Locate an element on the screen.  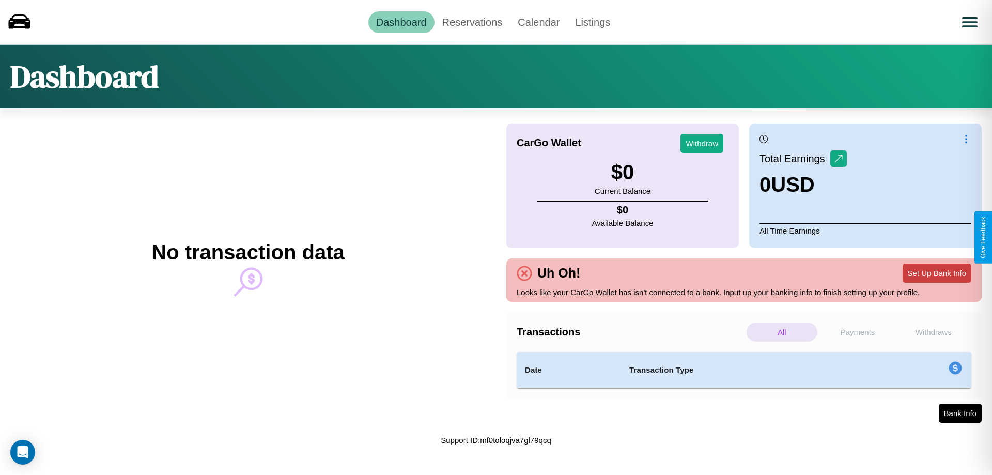
p: Total Earnings is located at coordinates (795, 159).